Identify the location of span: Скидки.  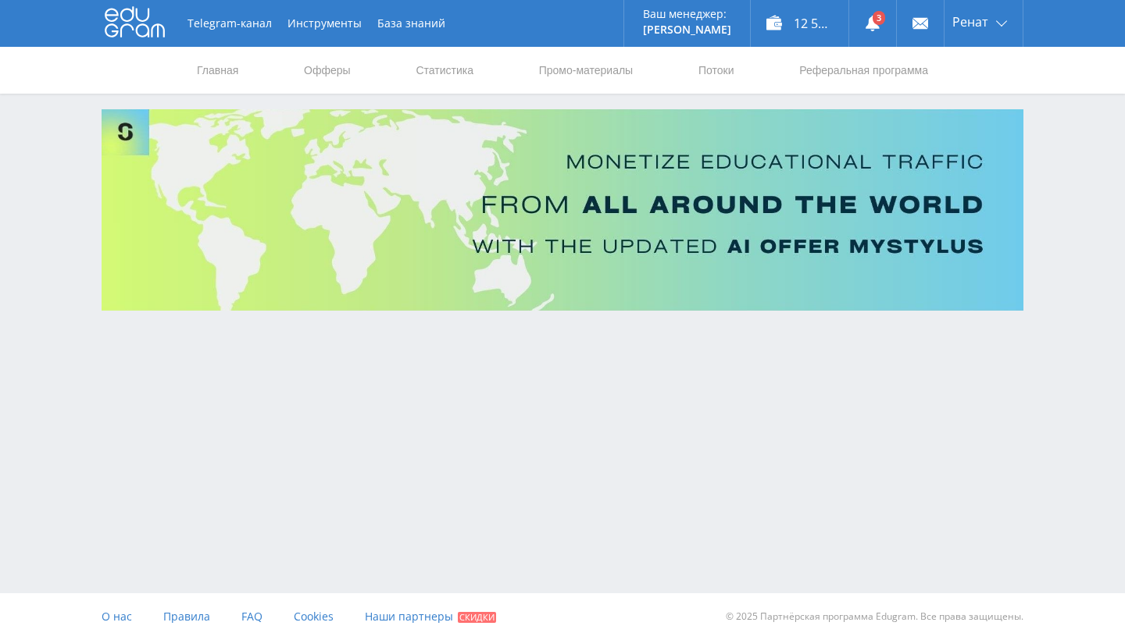
(476, 618).